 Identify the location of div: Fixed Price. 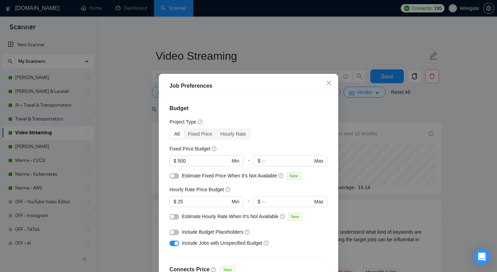
(200, 134).